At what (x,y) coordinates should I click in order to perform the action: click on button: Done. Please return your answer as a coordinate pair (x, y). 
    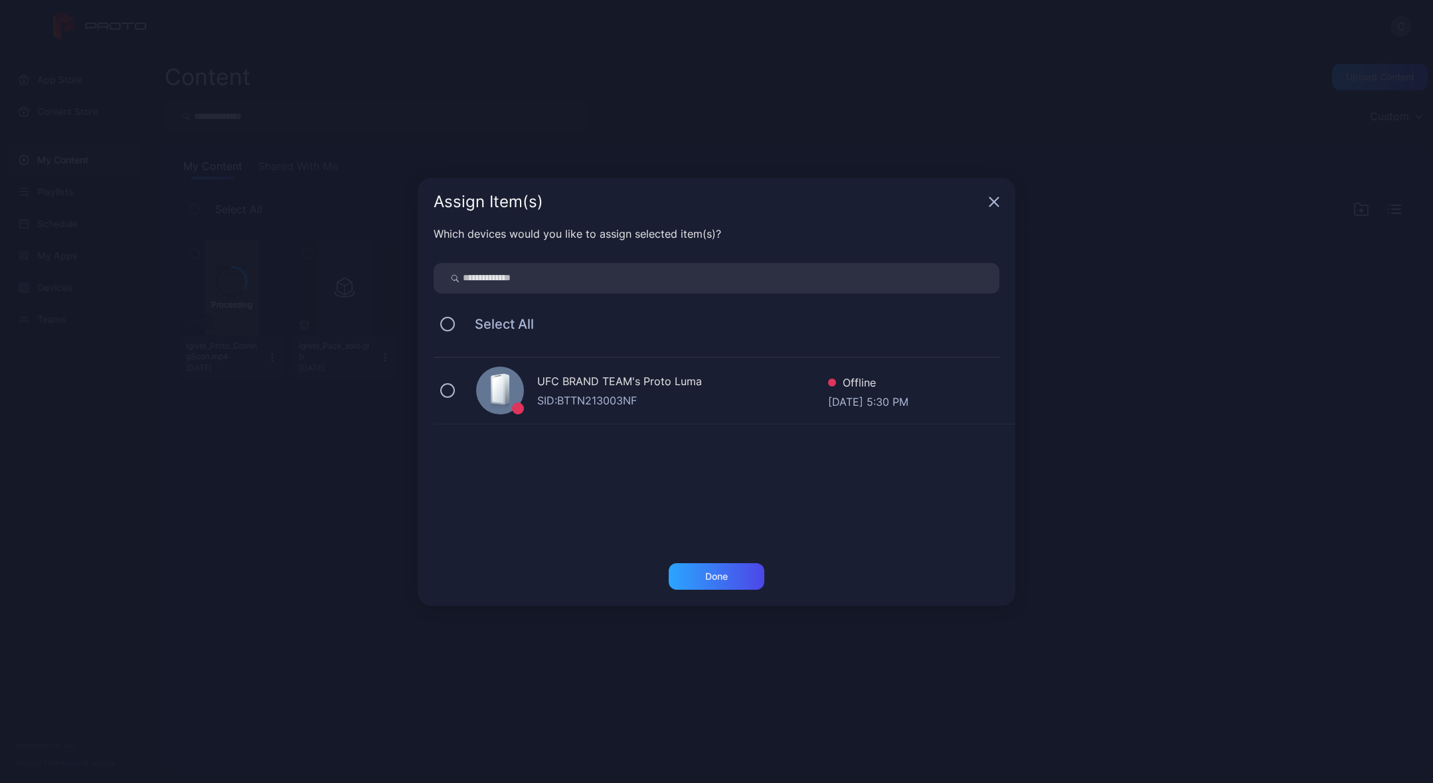
    Looking at the image, I should click on (717, 577).